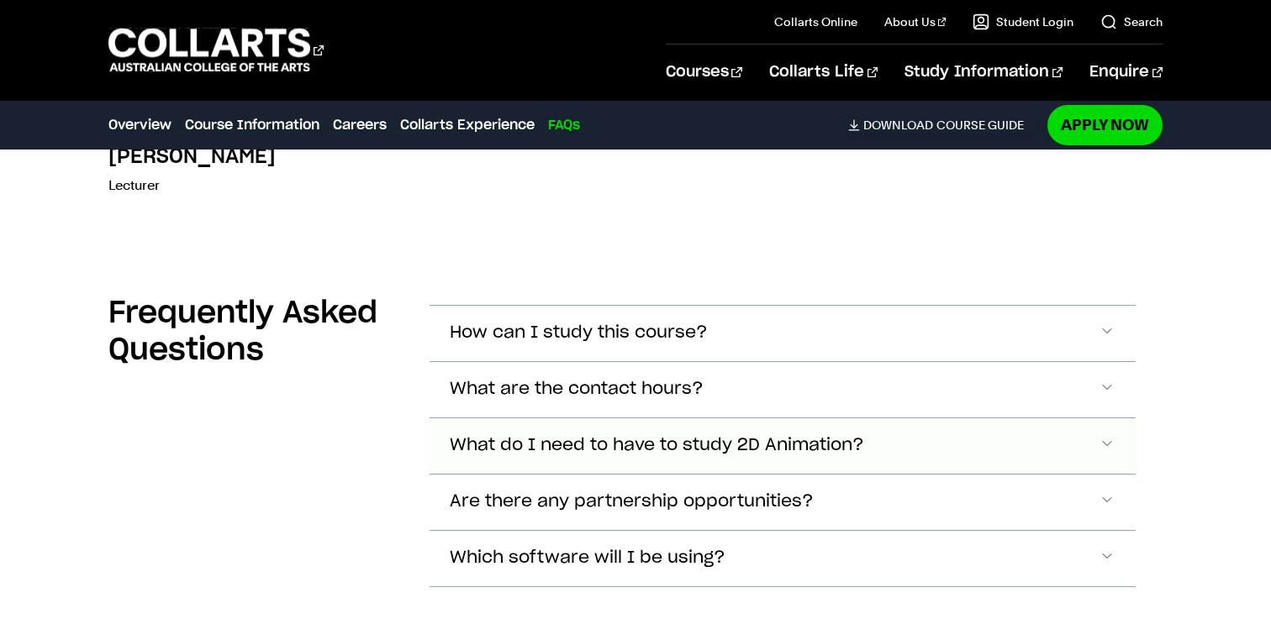  I want to click on button: Which software will I be using?, so click(782, 559).